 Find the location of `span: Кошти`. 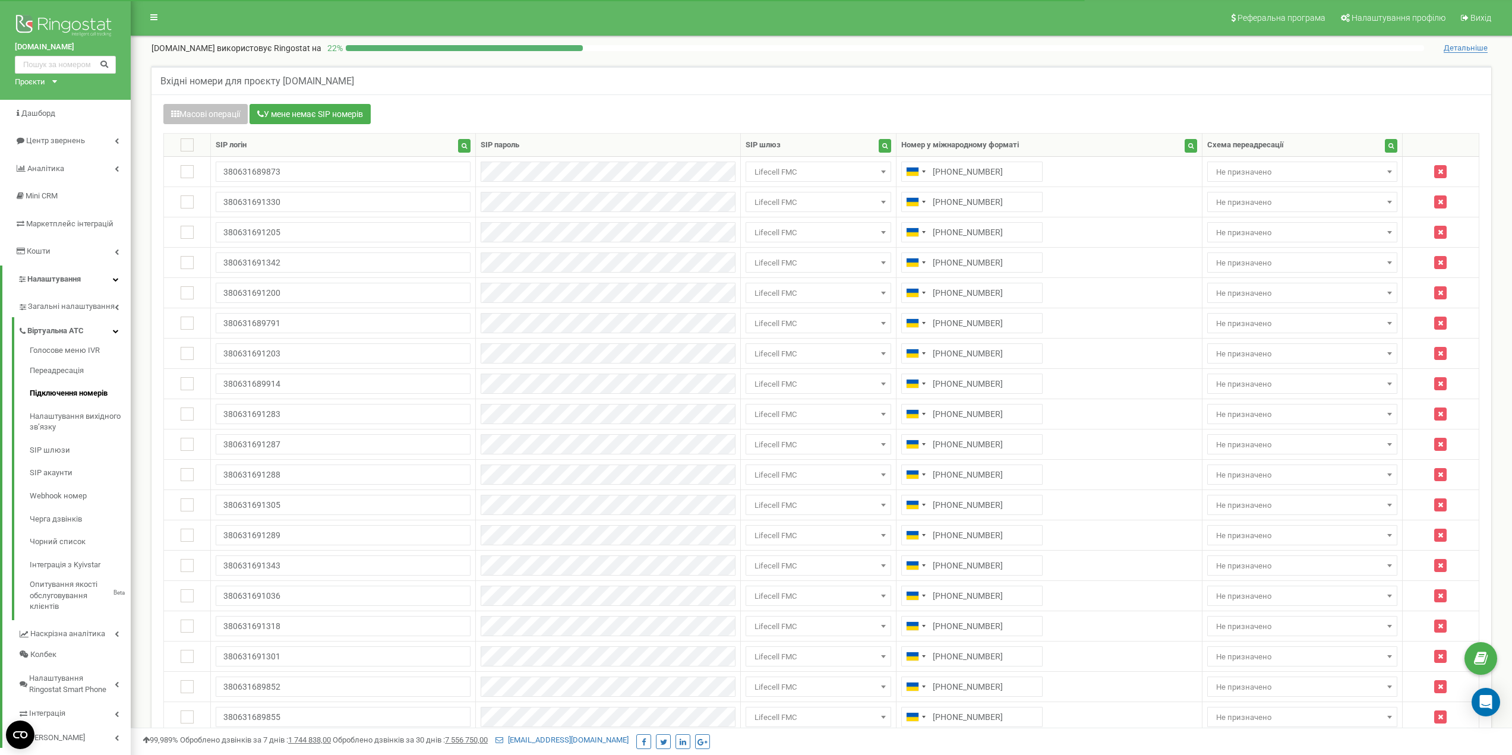

span: Кошти is located at coordinates (39, 251).